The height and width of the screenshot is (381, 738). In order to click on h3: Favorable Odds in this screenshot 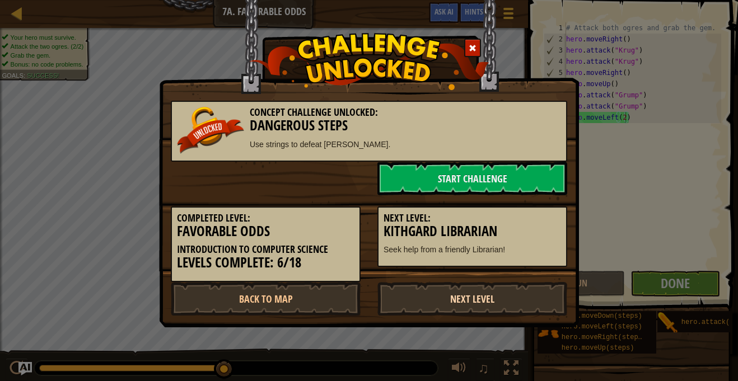, I will do `click(265, 231)`.